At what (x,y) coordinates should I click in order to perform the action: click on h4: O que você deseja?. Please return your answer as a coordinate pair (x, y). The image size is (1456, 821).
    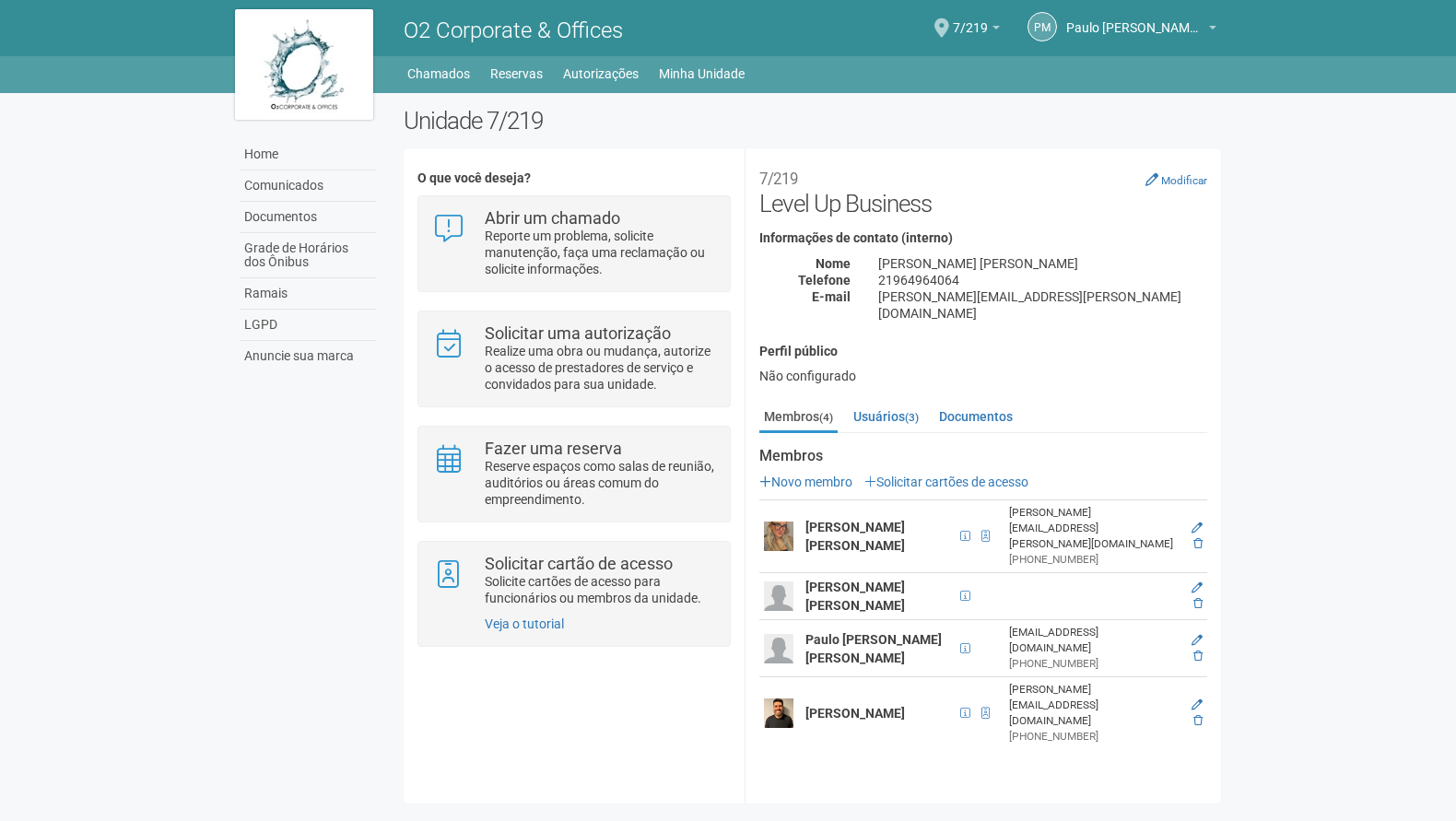
    Looking at the image, I should click on (573, 178).